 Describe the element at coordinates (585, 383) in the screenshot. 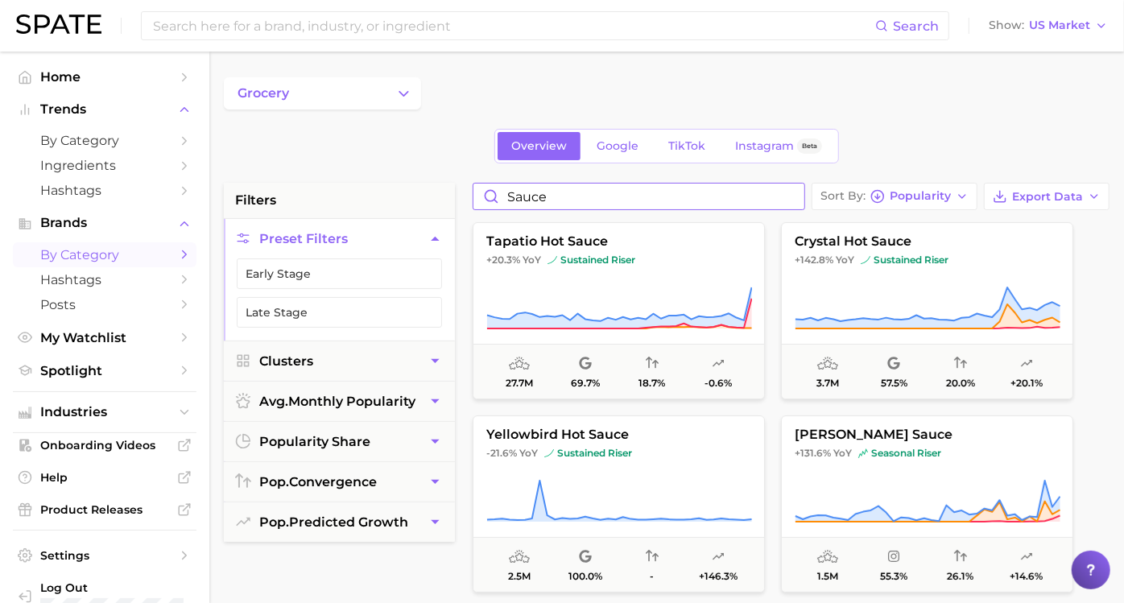

I see `span: 69.7%` at that location.